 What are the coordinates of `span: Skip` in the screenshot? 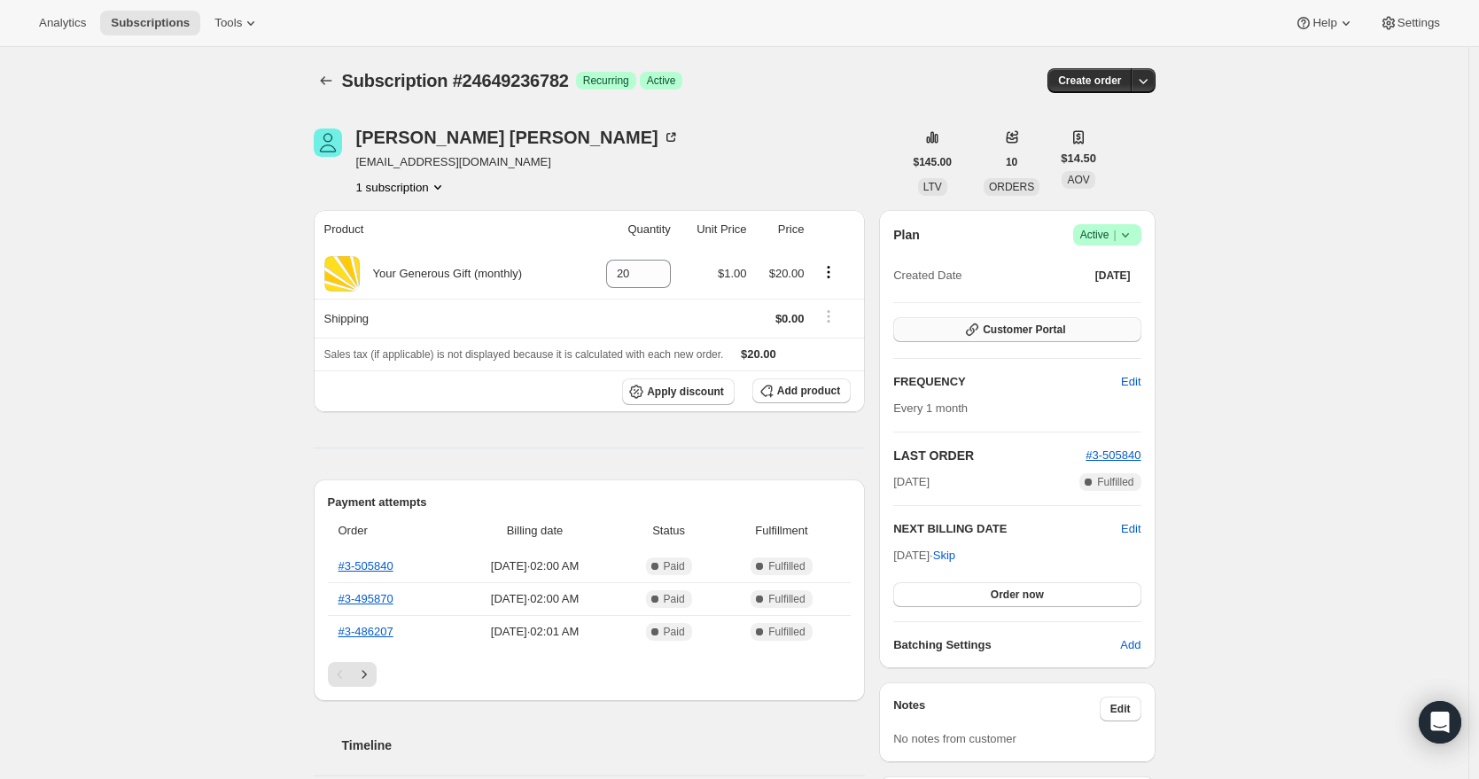 It's located at (944, 556).